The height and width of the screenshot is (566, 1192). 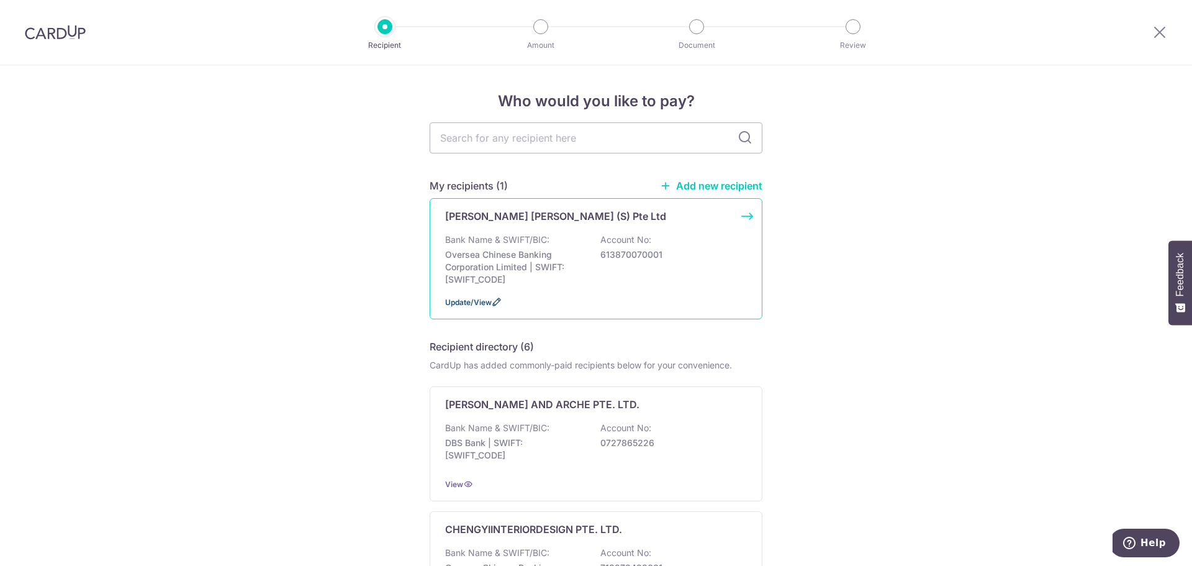 What do you see at coordinates (711, 186) in the screenshot?
I see `a: Add new recipient` at bounding box center [711, 186].